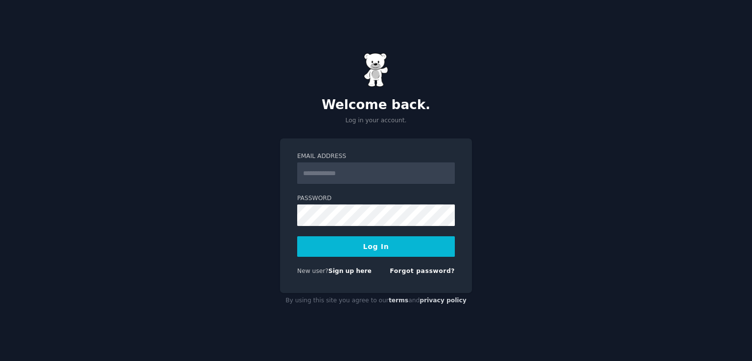  What do you see at coordinates (422, 271) in the screenshot?
I see `a: Forgot password?` at bounding box center [422, 271].